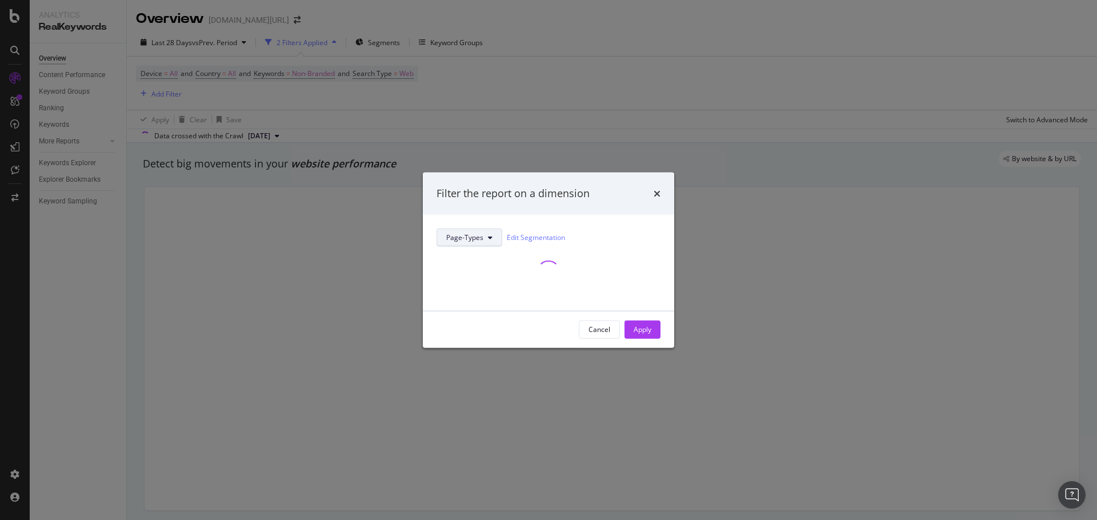 The image size is (1097, 520). Describe the element at coordinates (1072, 495) in the screenshot. I see `div: Open Intercom Messenger` at that location.